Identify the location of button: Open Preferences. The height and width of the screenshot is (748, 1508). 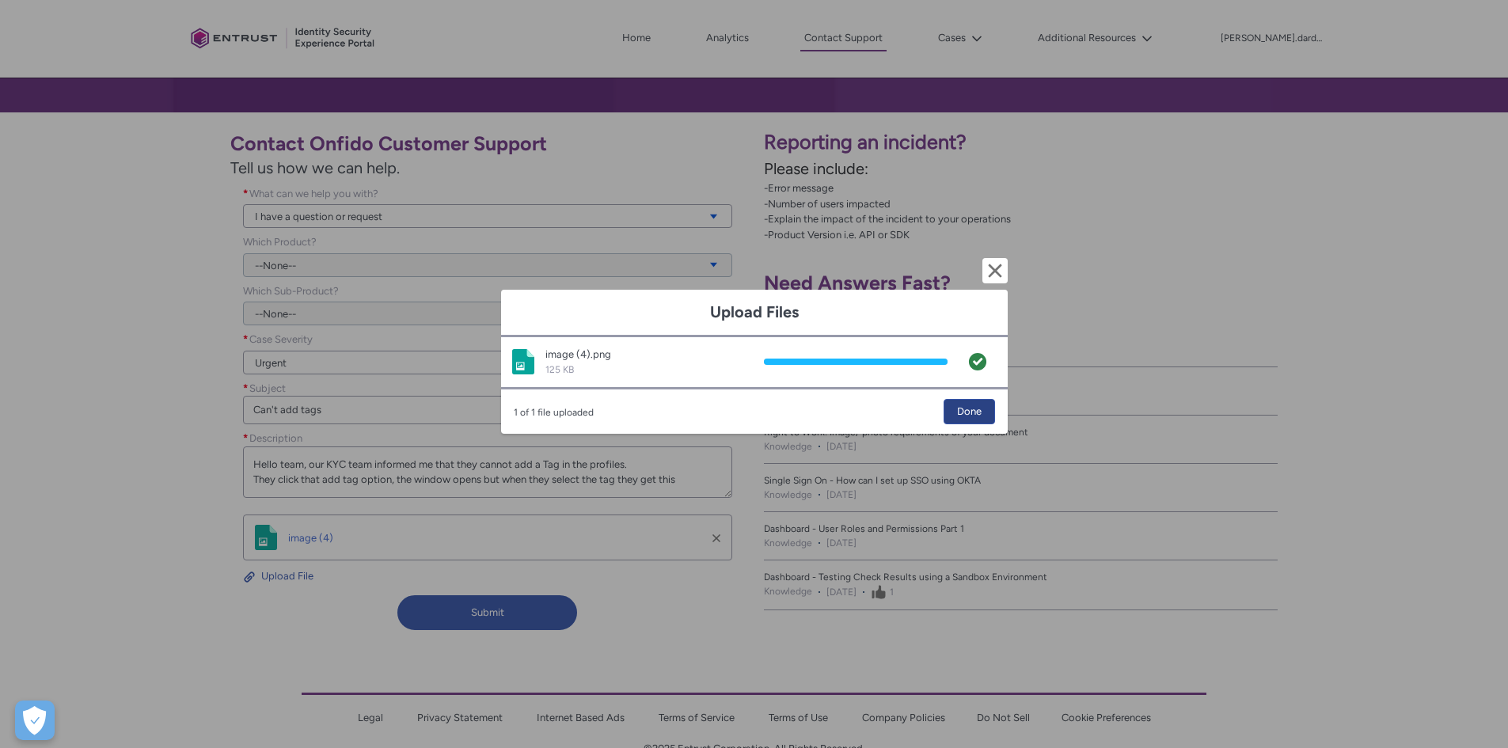
(35, 720).